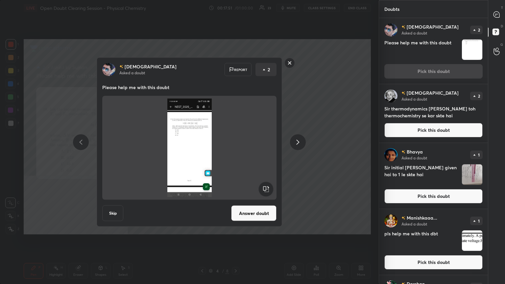  I want to click on img: 1759815952B4TVRU.png, so click(472, 241).